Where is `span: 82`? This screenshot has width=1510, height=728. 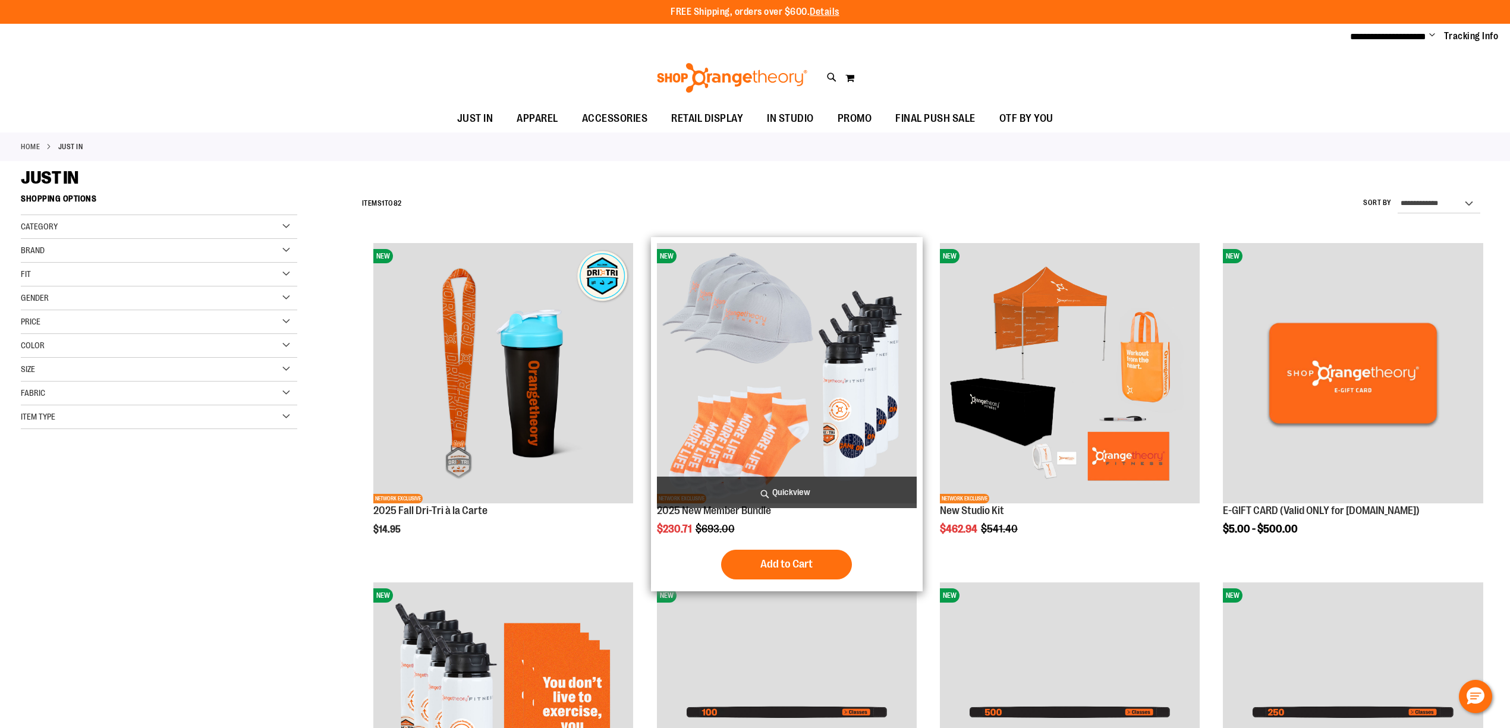 span: 82 is located at coordinates (398, 203).